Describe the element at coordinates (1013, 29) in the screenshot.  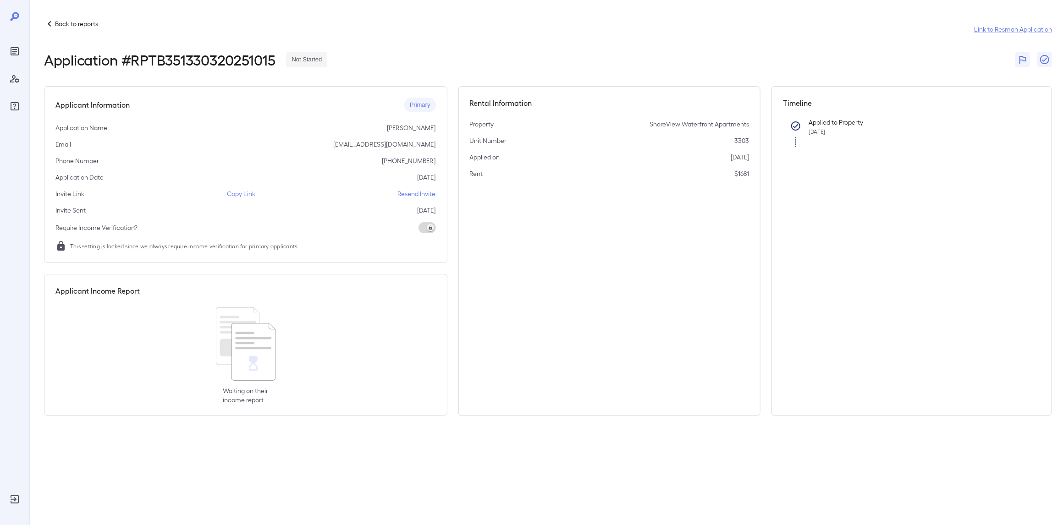
I see `a: Link to Resman Application` at that location.